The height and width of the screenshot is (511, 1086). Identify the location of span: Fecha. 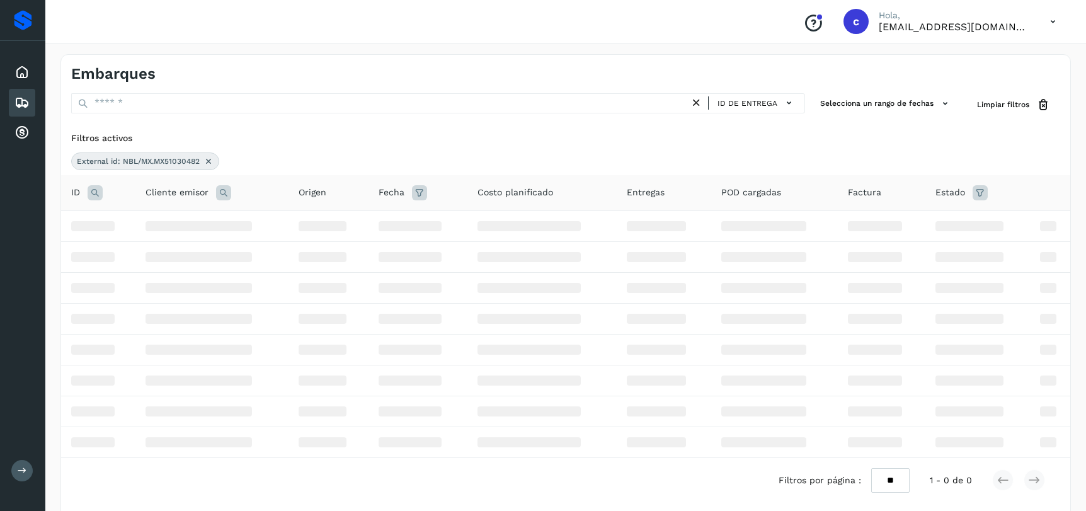
(391, 192).